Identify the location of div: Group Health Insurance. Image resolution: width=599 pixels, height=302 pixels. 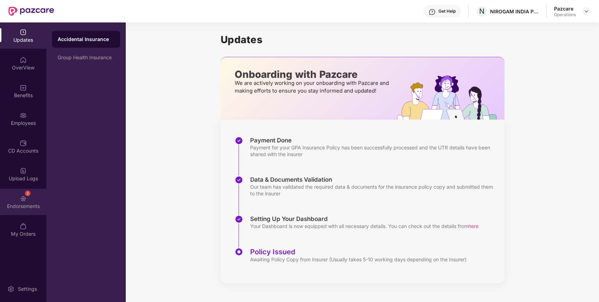
(86, 58).